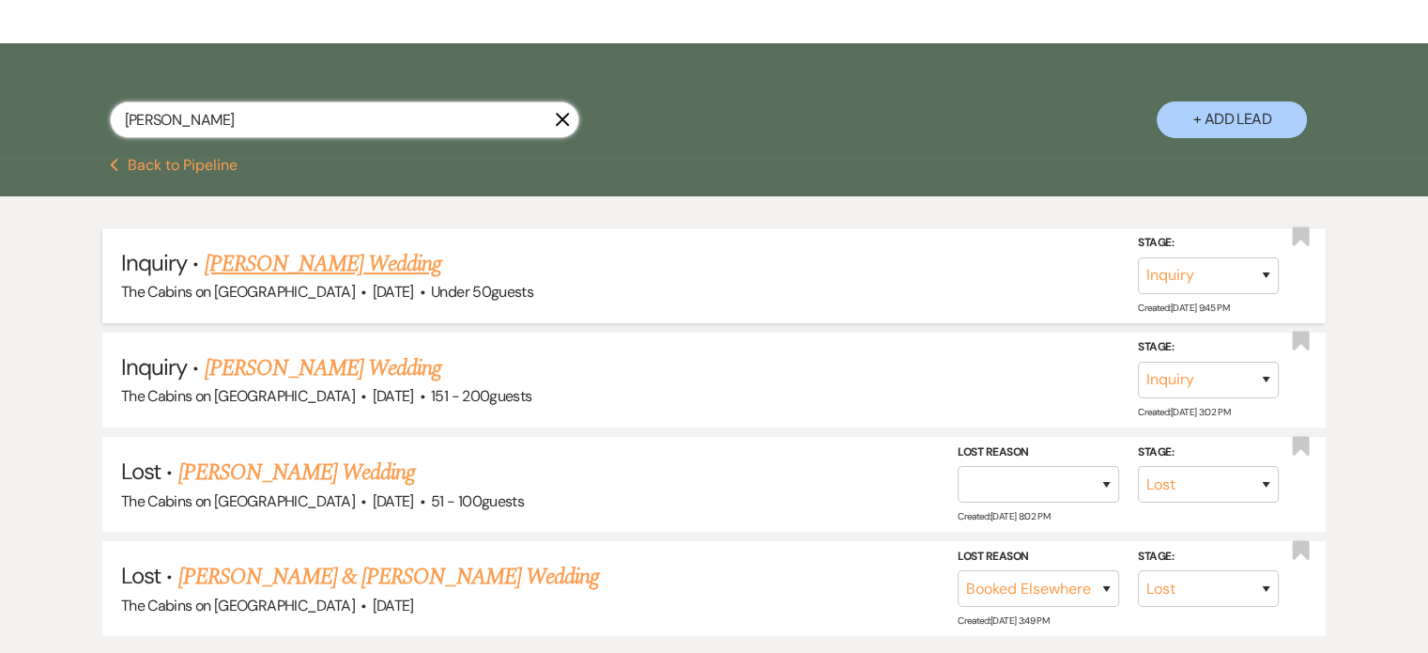 The image size is (1428, 653). Describe the element at coordinates (1232, 119) in the screenshot. I see `button: + Add Lead` at that location.